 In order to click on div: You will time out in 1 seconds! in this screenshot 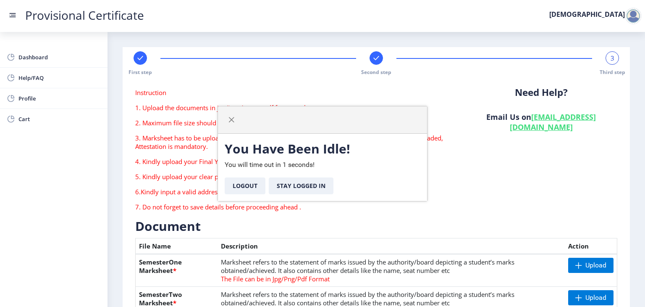, I will do `click(322, 167)`.